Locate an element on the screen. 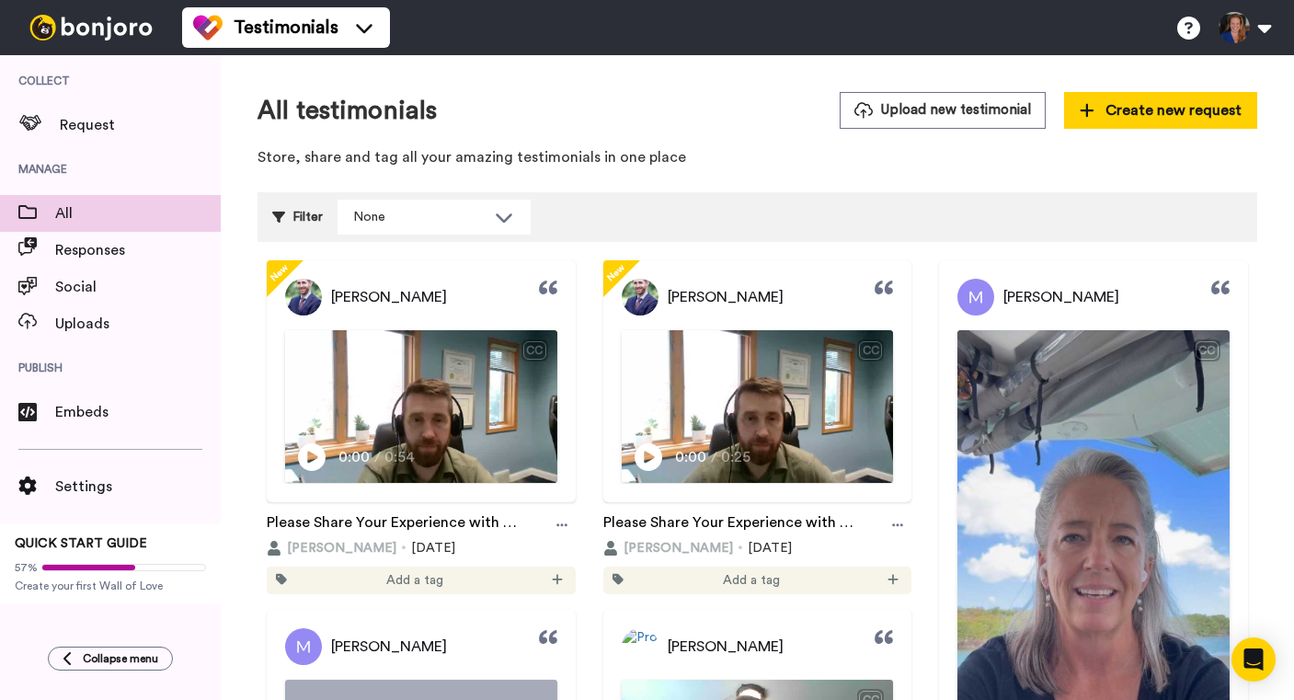 The width and height of the screenshot is (1294, 700). span: Create new request is located at coordinates (1161, 110).